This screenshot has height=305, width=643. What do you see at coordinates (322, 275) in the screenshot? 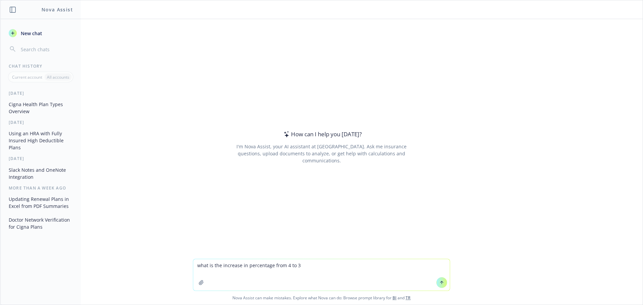
I see `textarea: what is the increase in percentage from 4 to` at bounding box center [322, 275].